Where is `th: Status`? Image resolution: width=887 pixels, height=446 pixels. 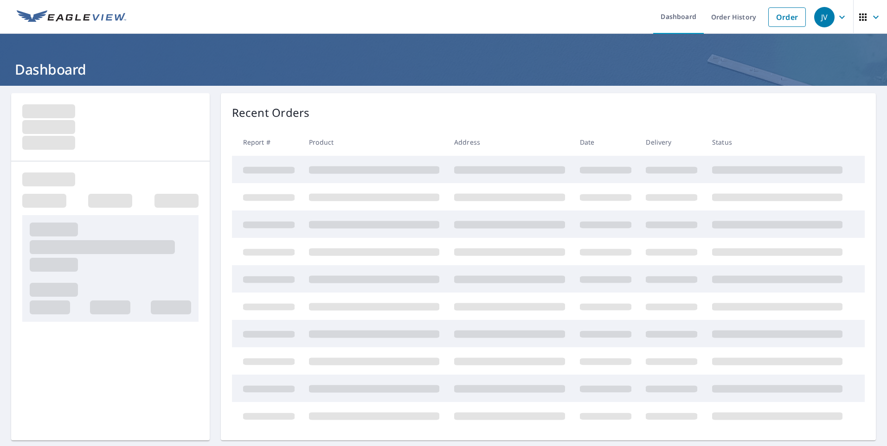 th: Status is located at coordinates (777, 142).